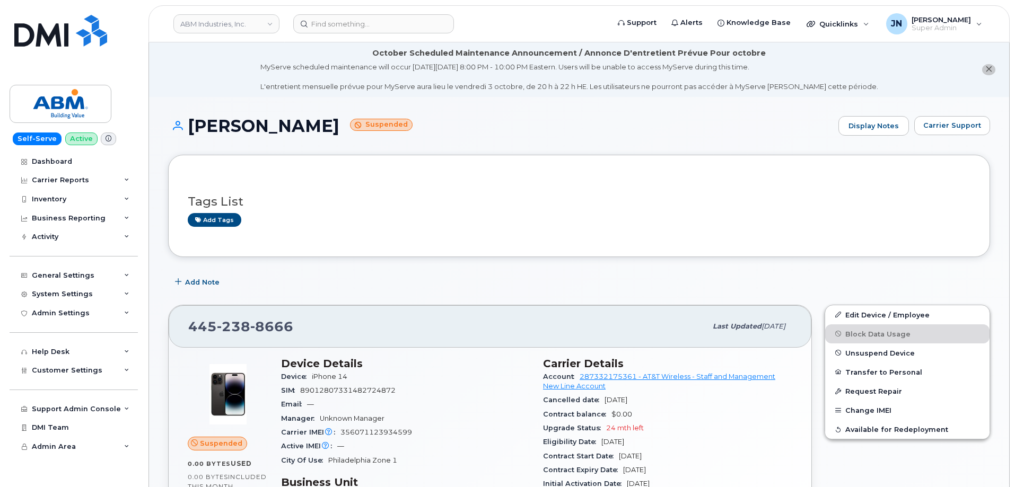  Describe the element at coordinates (406, 364) in the screenshot. I see `h3: Device Details` at that location.